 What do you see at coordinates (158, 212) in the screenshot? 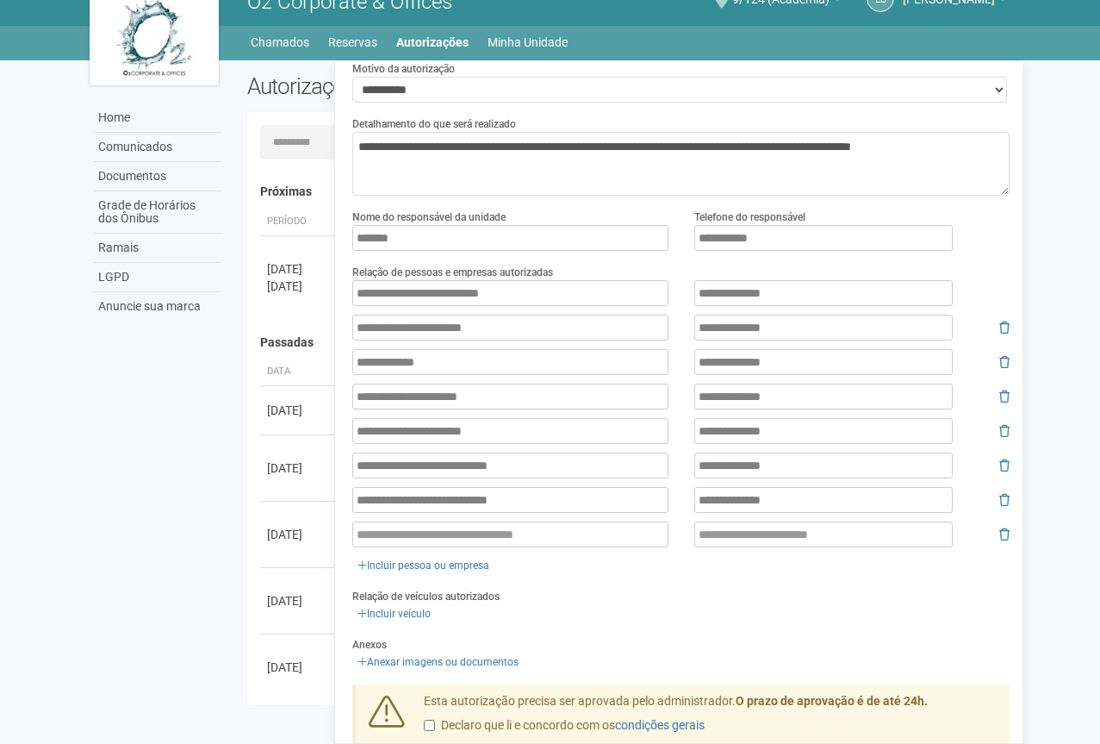
I see `a: Grade de Horários dos Ônibus` at bounding box center [158, 212].